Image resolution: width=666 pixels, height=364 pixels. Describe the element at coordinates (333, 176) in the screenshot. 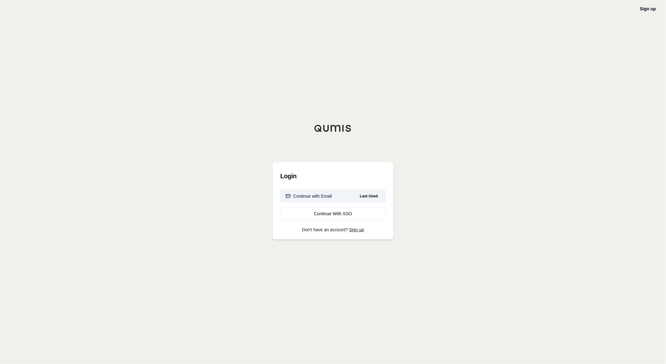

I see `h3: Login` at that location.